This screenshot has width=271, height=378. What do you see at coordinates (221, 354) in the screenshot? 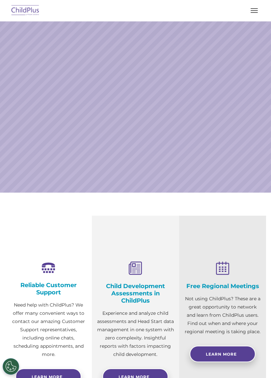
I see `span: Learn More` at bounding box center [221, 354].